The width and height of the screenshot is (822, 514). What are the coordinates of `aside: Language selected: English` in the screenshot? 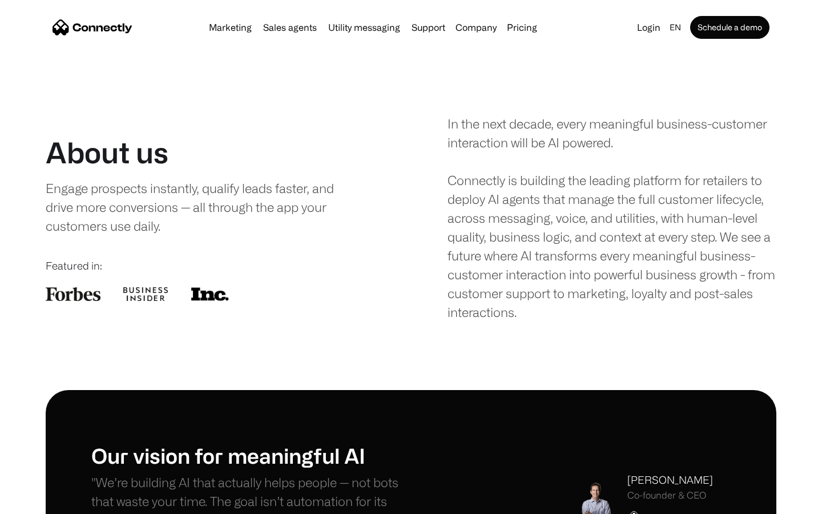 It's located at (40, 501).